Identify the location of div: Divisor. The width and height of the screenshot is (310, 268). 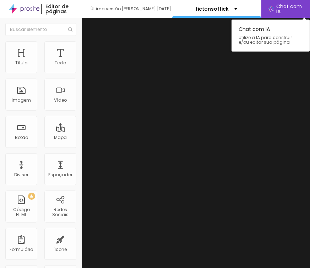
(21, 175).